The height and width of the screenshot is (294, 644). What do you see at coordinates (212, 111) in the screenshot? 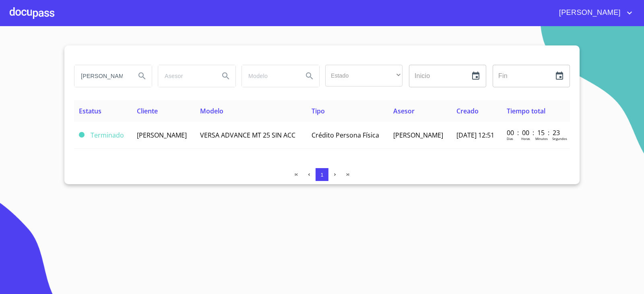
I see `span: Modelo` at bounding box center [212, 111].